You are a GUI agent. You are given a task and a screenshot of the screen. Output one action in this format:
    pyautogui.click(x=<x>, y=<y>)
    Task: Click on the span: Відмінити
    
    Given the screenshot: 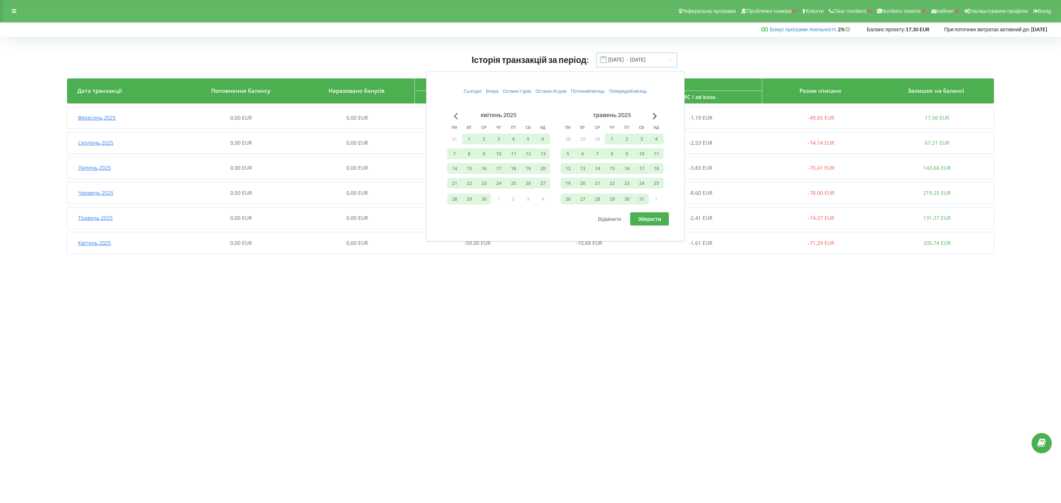 What is the action you would take?
    pyautogui.click(x=609, y=219)
    